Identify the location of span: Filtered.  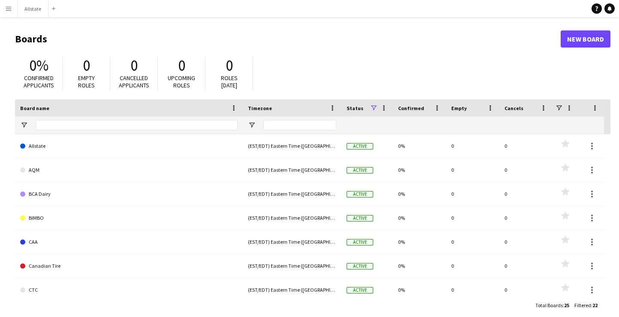
(582, 305).